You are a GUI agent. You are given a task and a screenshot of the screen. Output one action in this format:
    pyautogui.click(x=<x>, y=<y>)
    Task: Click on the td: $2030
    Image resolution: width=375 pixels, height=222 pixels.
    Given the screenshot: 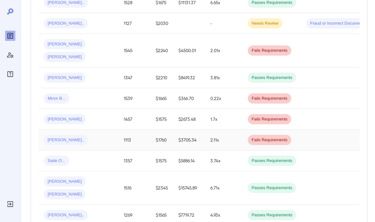 What is the action you would take?
    pyautogui.click(x=162, y=23)
    